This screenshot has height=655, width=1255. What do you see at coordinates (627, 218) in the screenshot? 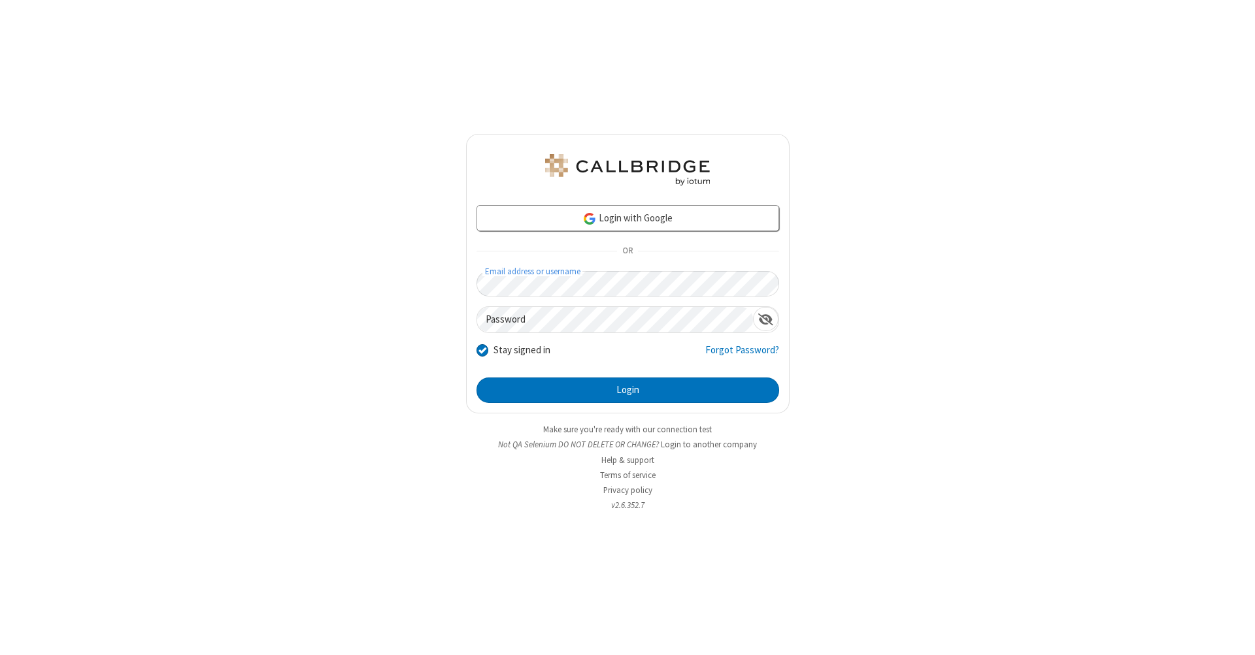
I see `a: Login with Google` at bounding box center [627, 218].